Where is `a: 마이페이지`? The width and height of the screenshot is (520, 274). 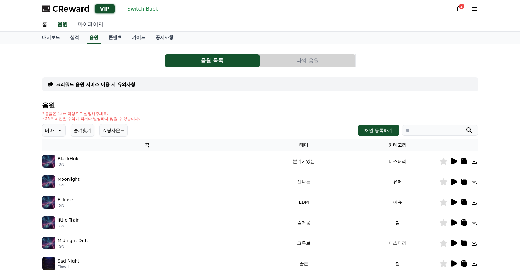 a: 마이페이지 is located at coordinates (91, 25).